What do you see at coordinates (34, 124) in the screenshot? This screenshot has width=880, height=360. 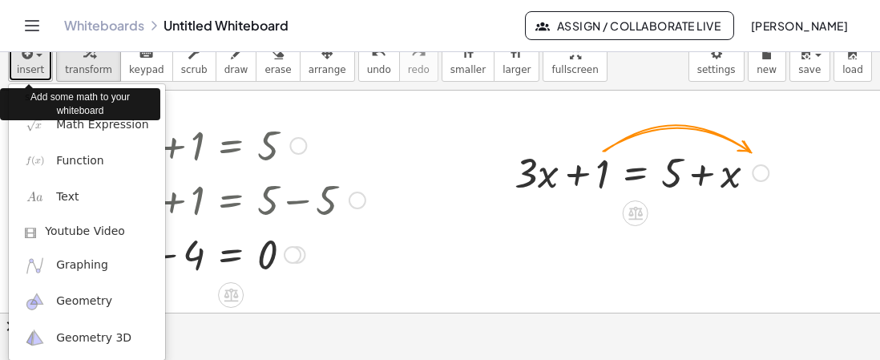 I see `img: sqrt_x.png` at bounding box center [34, 124].